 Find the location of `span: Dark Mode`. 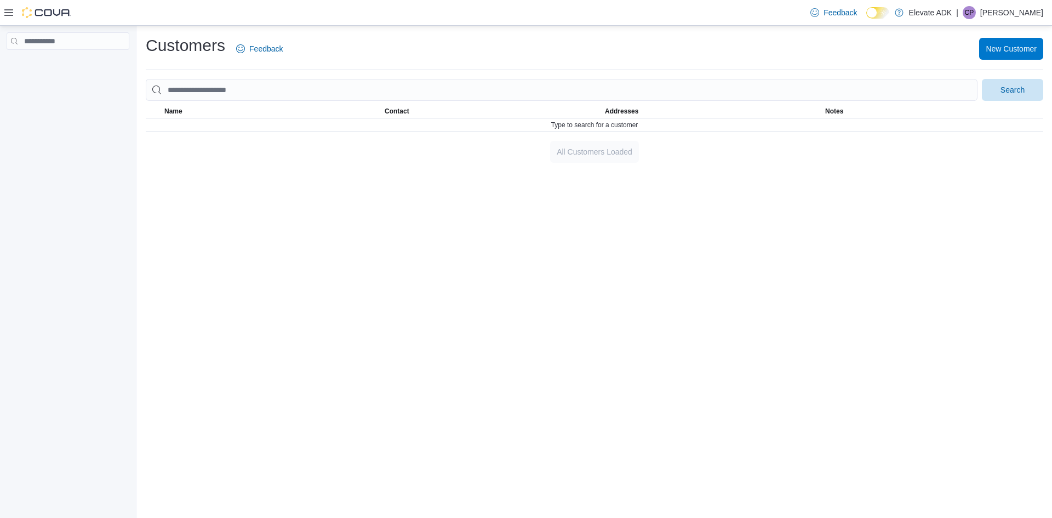

span: Dark Mode is located at coordinates (866, 19).